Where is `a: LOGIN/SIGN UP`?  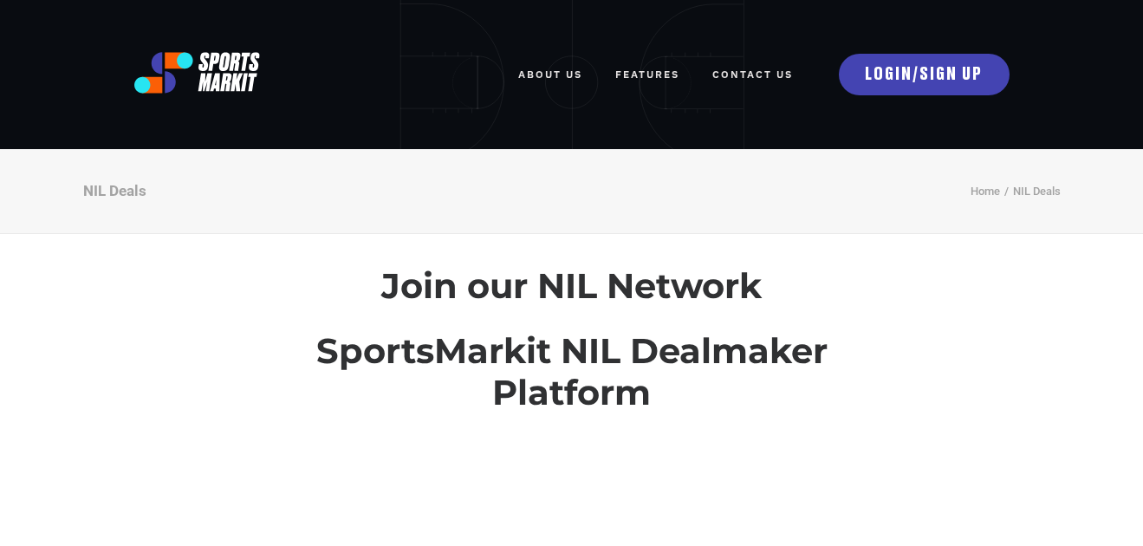 a: LOGIN/SIGN UP is located at coordinates (924, 75).